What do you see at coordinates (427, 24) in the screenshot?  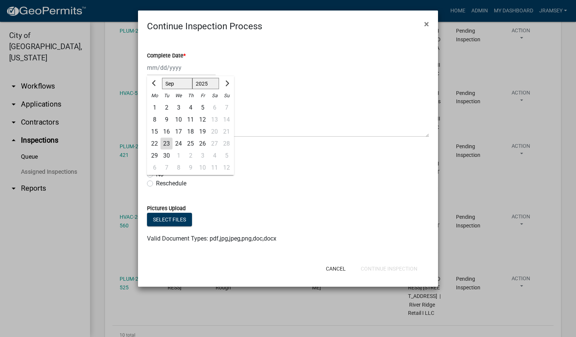 I see `button: Close` at bounding box center [427, 24].